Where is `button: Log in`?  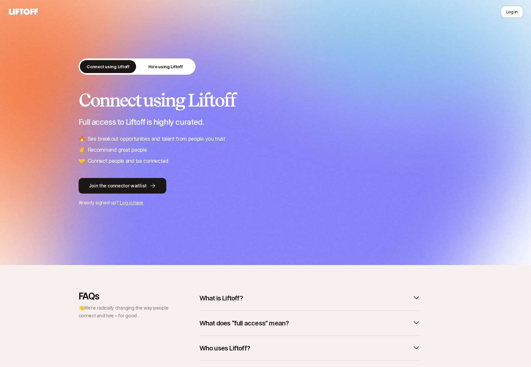 button: Log in is located at coordinates (512, 12).